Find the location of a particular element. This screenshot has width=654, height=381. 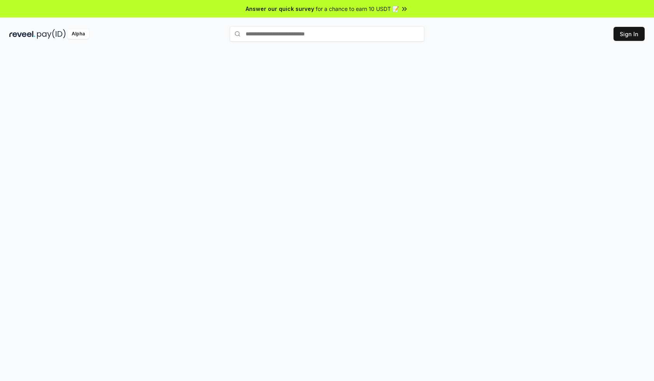

div: Alpha is located at coordinates (78, 34).